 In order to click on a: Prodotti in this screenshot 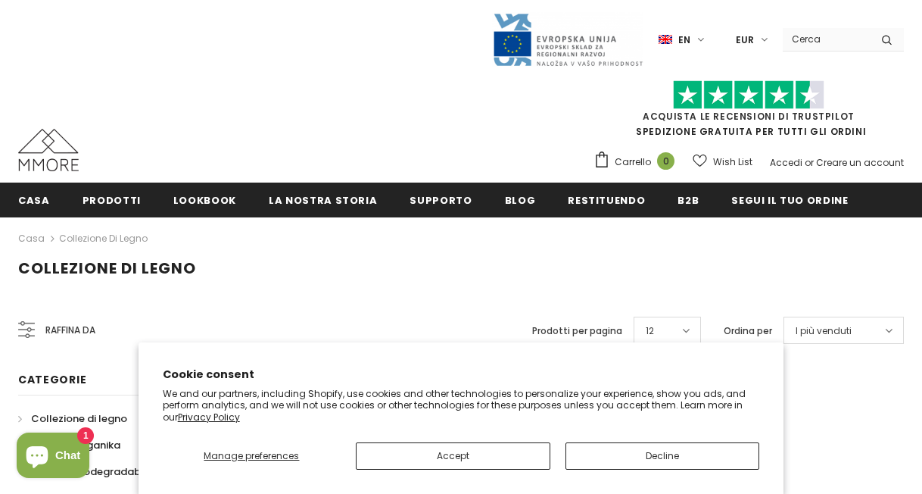, I will do `click(111, 199)`.